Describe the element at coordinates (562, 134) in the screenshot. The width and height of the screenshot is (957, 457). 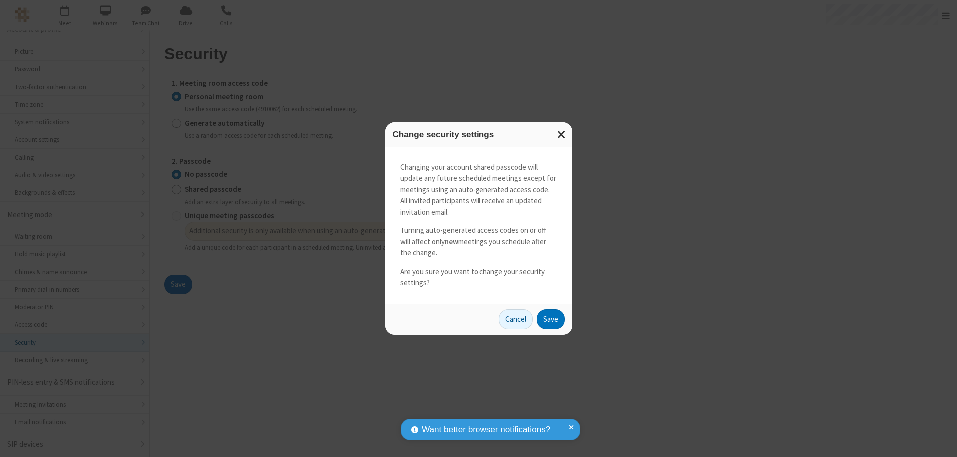
I see `button: Close modal` at that location.